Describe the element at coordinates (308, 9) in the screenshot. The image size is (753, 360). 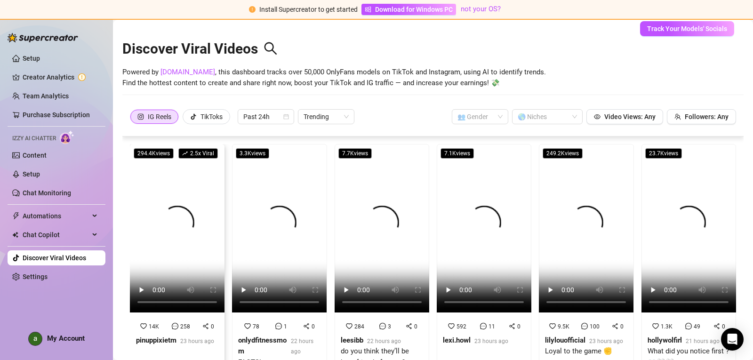
I see `span: Install Supercreator to get started` at that location.